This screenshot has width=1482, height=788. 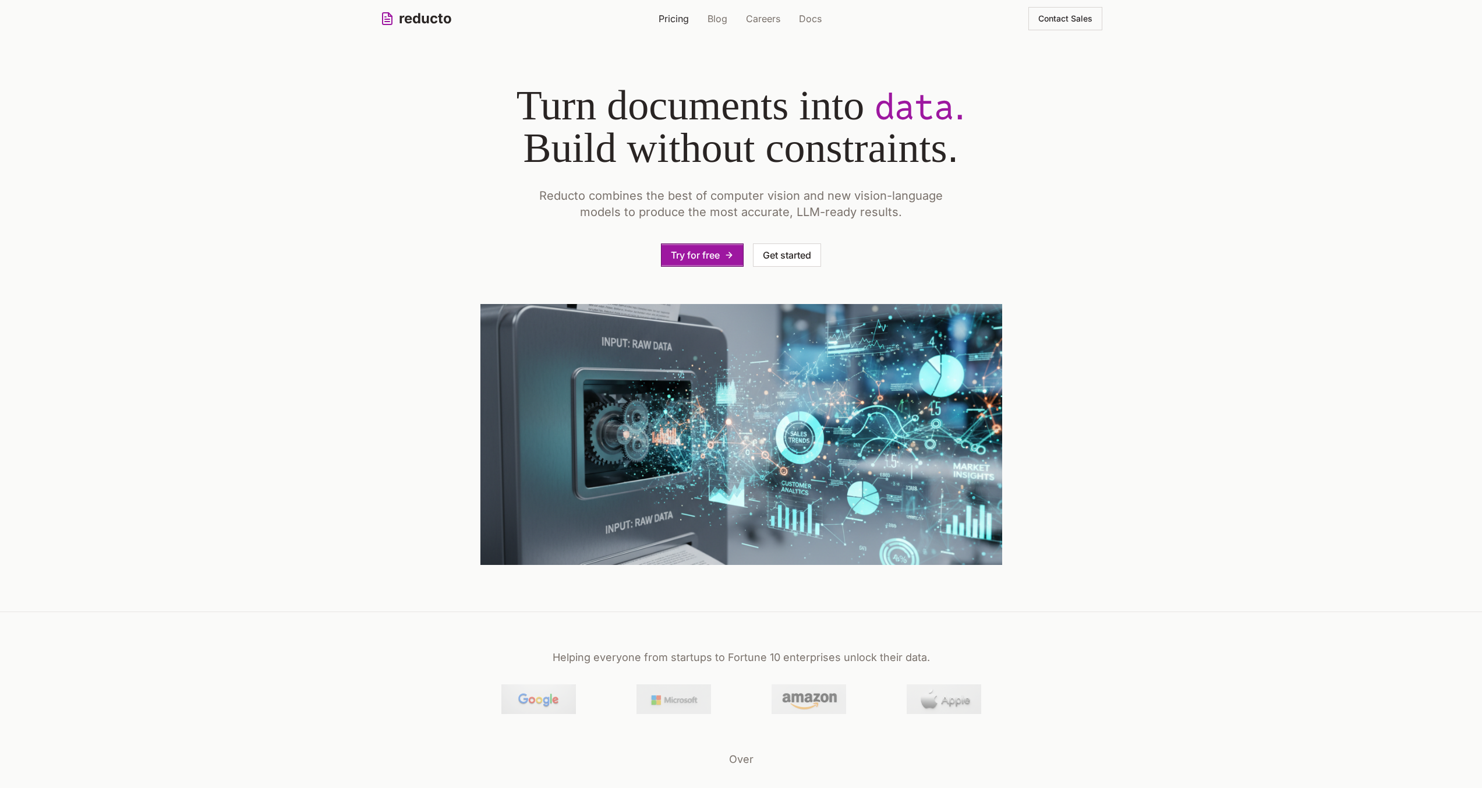 I want to click on button: Contact Sales, so click(x=1065, y=19).